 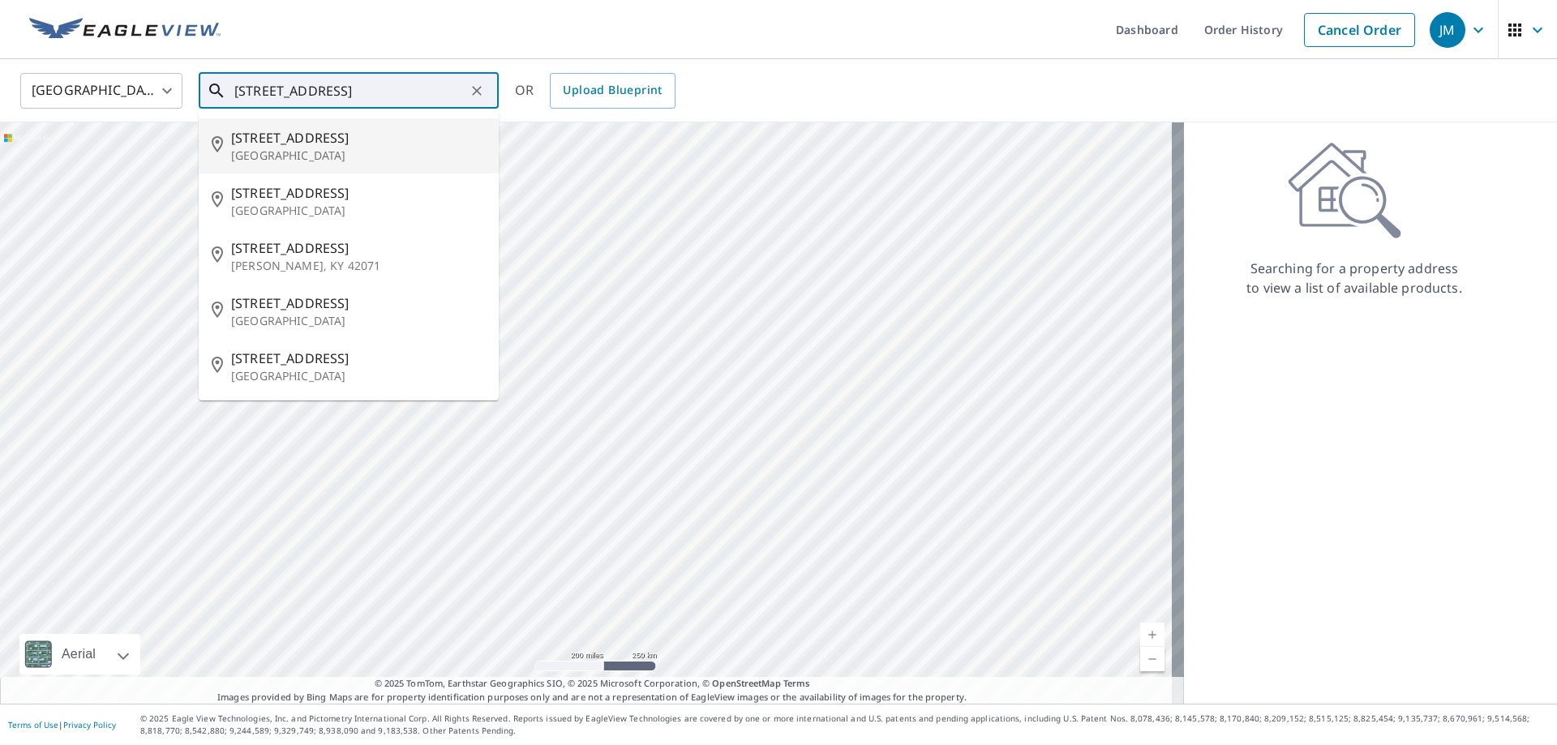 I want to click on a: Terms of Use, so click(x=33, y=725).